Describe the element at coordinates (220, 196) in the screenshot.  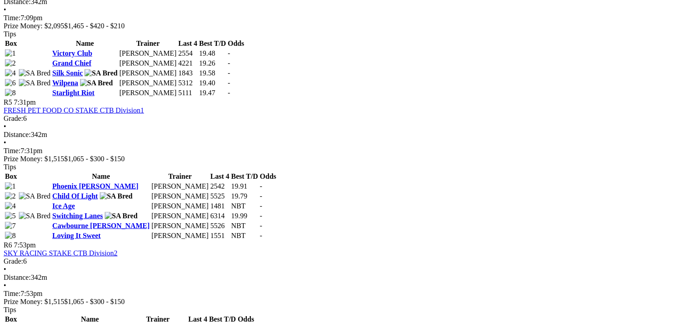
I see `td: 5525` at that location.